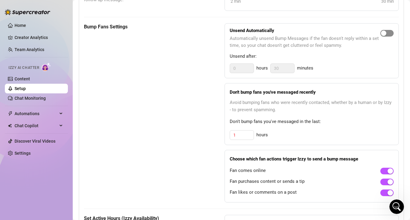  Describe the element at coordinates (273, 92) in the screenshot. I see `strong: Don't bump fans you've messaged recently` at that location.